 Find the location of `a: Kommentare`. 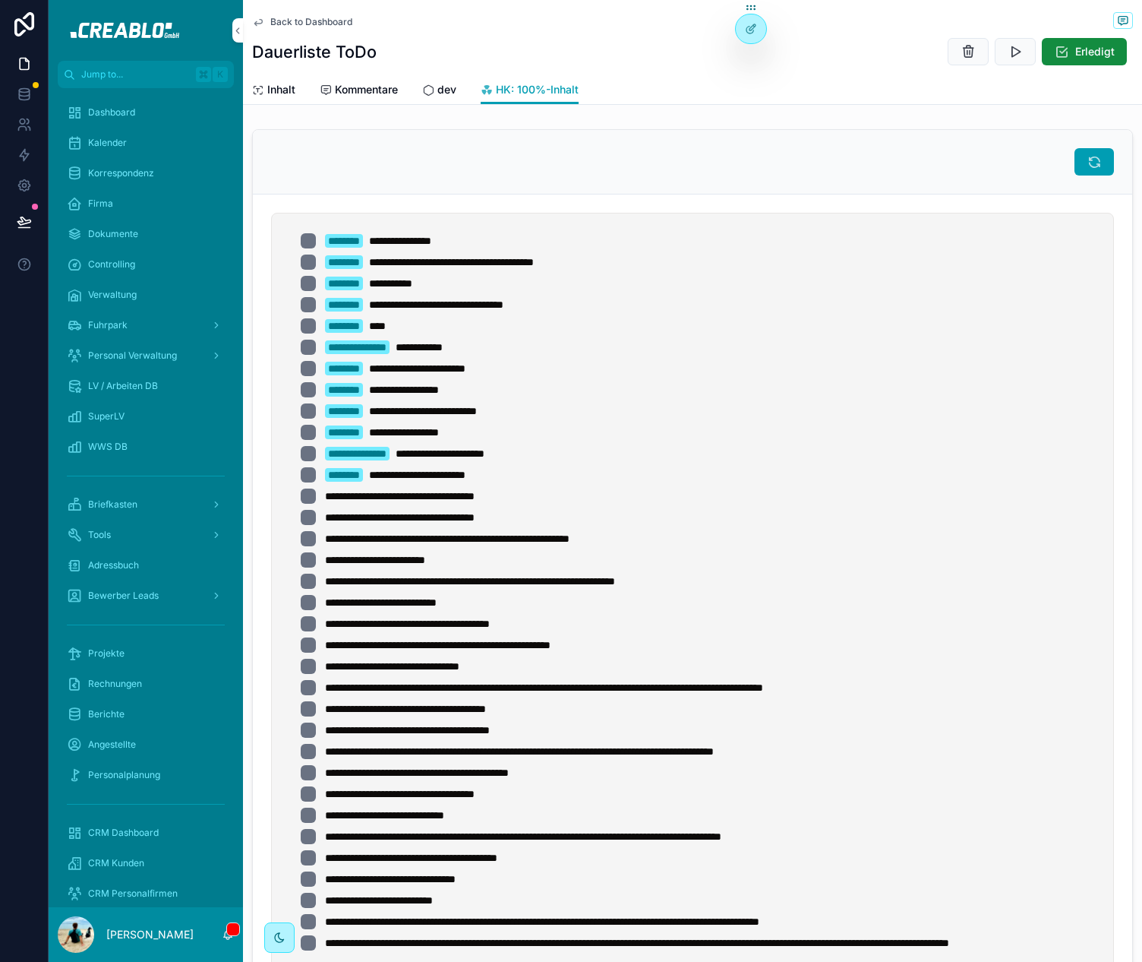

a: Kommentare is located at coordinates (358, 91).